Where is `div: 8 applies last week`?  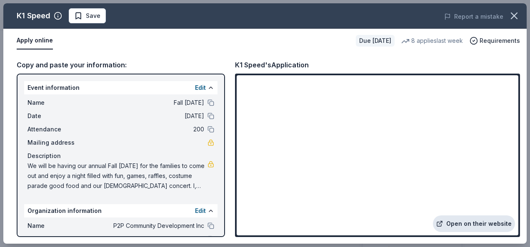 div: 8 applies last week is located at coordinates (432, 41).